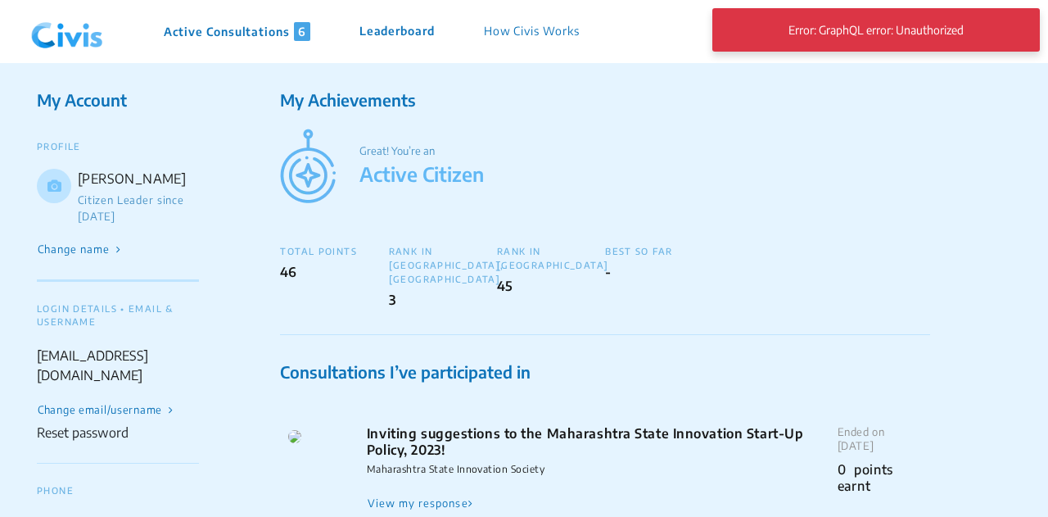 This screenshot has width=1048, height=517. Describe the element at coordinates (118, 100) in the screenshot. I see `div: My Account` at that location.